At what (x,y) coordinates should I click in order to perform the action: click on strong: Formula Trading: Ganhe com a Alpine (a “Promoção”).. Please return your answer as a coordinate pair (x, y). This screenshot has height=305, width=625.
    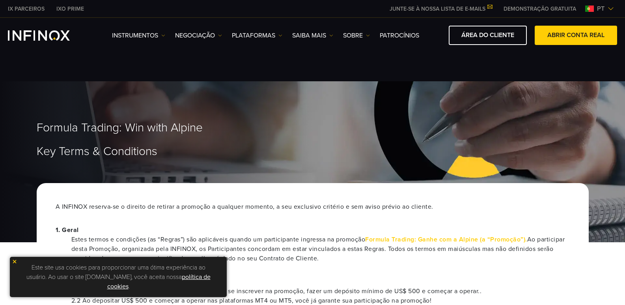
    Looking at the image, I should click on (446, 239).